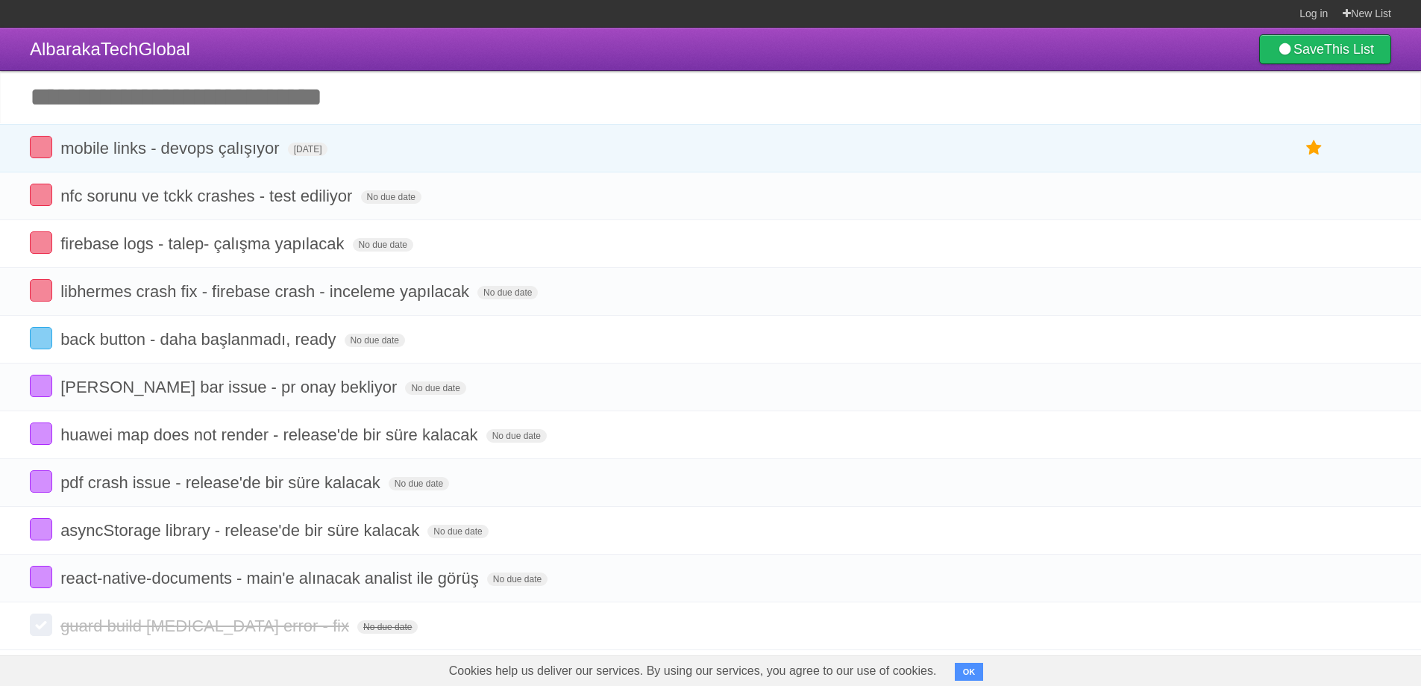 Image resolution: width=1421 pixels, height=686 pixels. I want to click on label: Star task, so click(1314, 148).